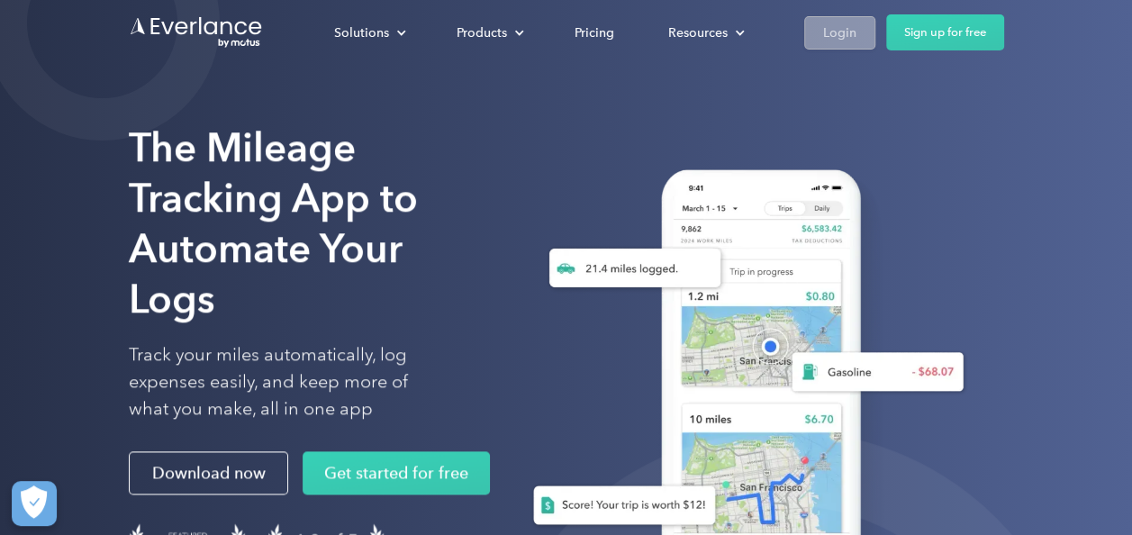 Image resolution: width=1132 pixels, height=535 pixels. What do you see at coordinates (273, 223) in the screenshot?
I see `strong: The Mileage Tracking App to Automate Your Logs` at bounding box center [273, 223].